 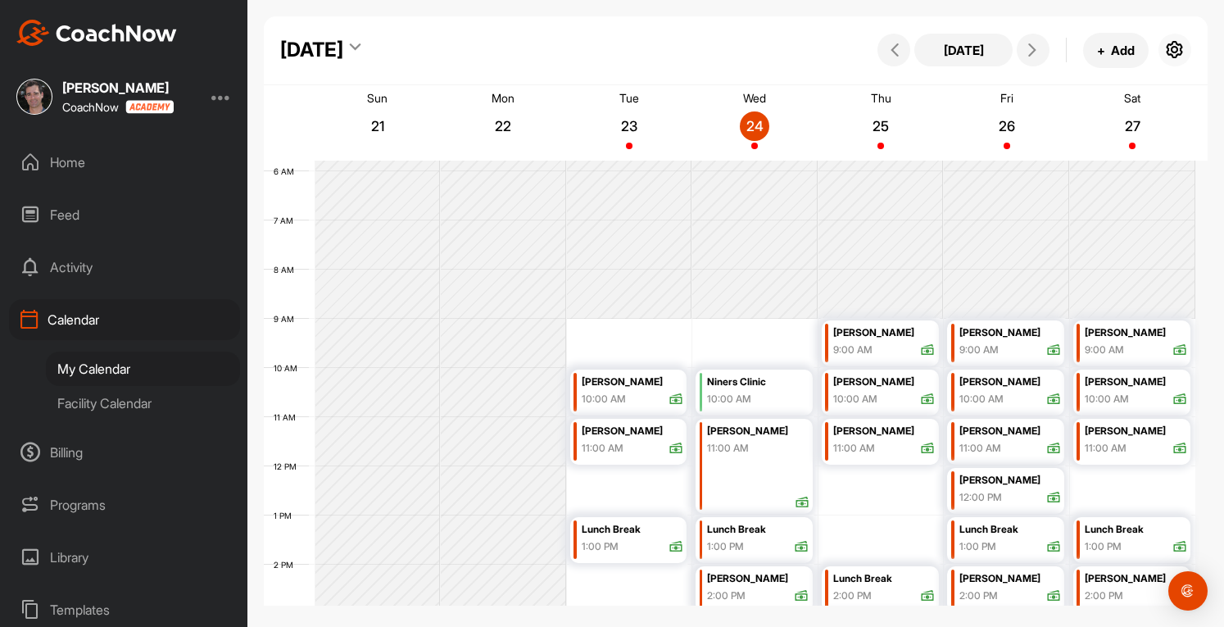 What do you see at coordinates (287, 565) in the screenshot?
I see `div: 2 PM` at bounding box center [287, 565].